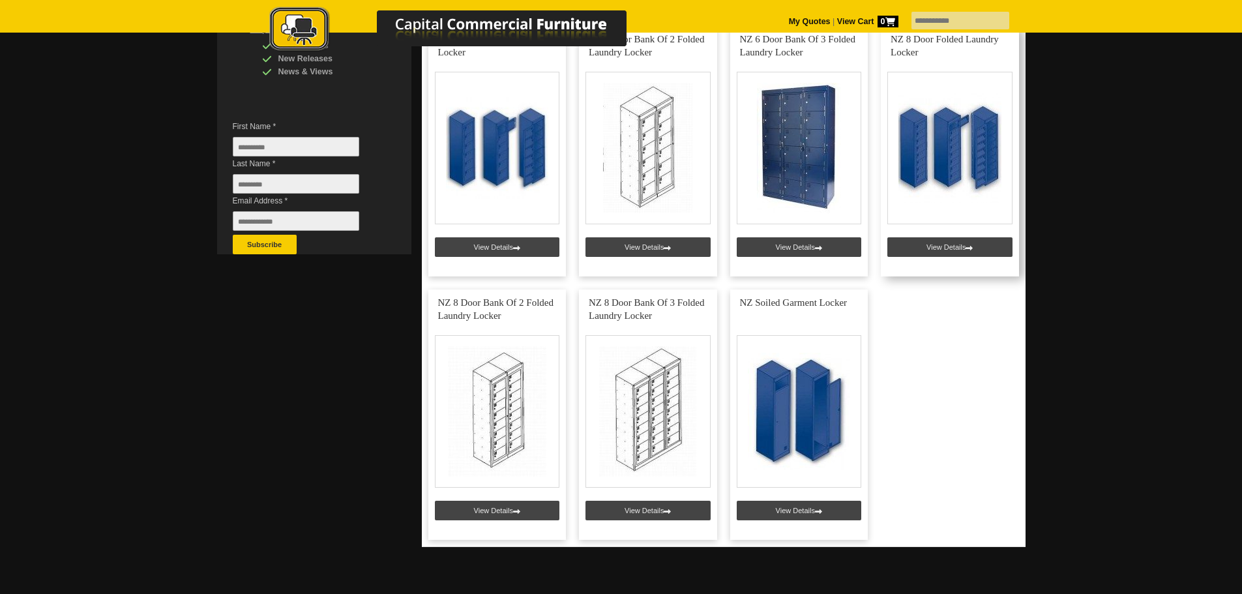 The width and height of the screenshot is (1242, 594). What do you see at coordinates (888, 22) in the screenshot?
I see `span: 0` at bounding box center [888, 22].